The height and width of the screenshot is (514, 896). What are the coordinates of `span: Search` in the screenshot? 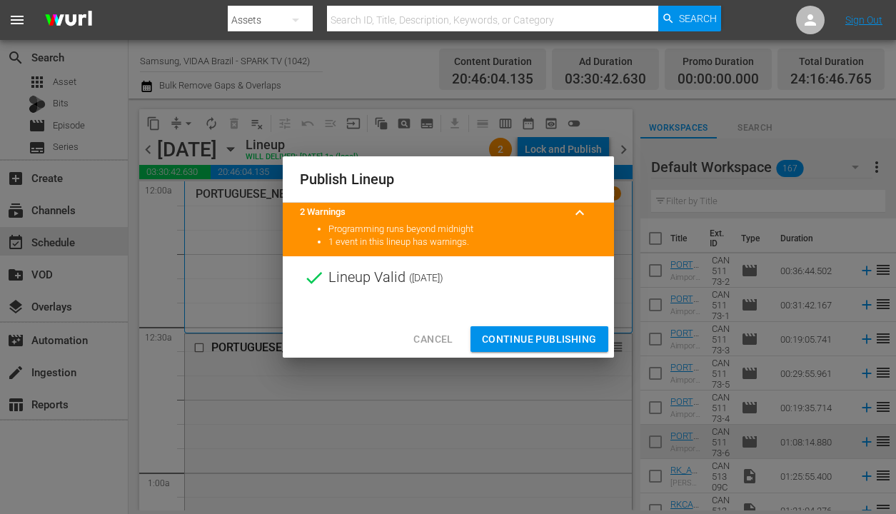 It's located at (698, 19).